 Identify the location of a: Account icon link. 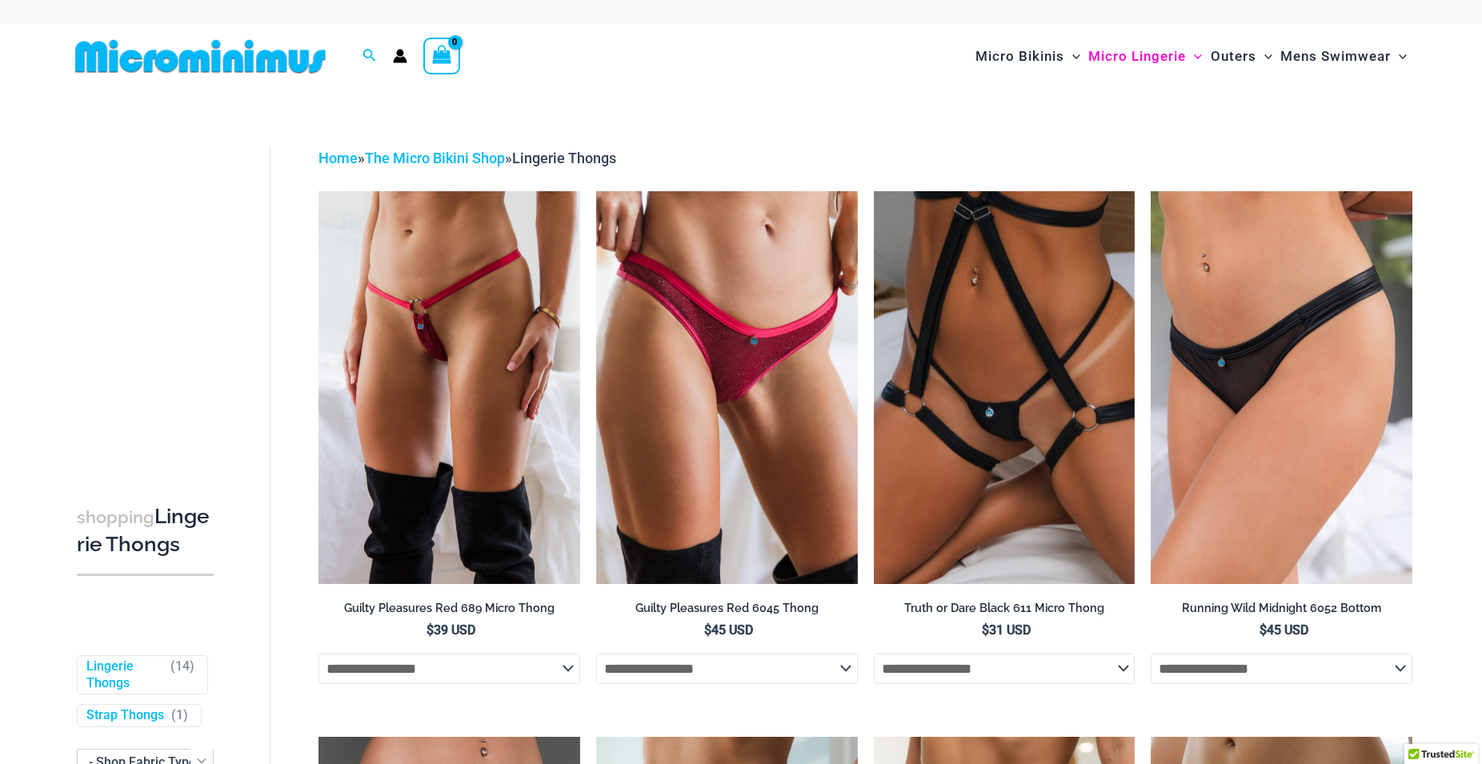
(400, 56).